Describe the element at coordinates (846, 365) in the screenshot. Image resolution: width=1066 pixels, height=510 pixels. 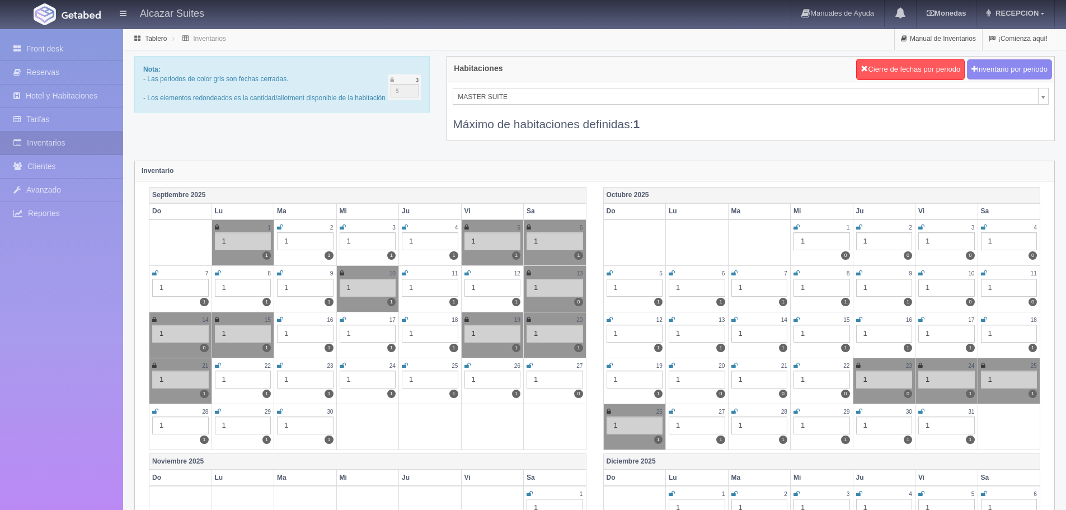
I see `small: 22` at that location.